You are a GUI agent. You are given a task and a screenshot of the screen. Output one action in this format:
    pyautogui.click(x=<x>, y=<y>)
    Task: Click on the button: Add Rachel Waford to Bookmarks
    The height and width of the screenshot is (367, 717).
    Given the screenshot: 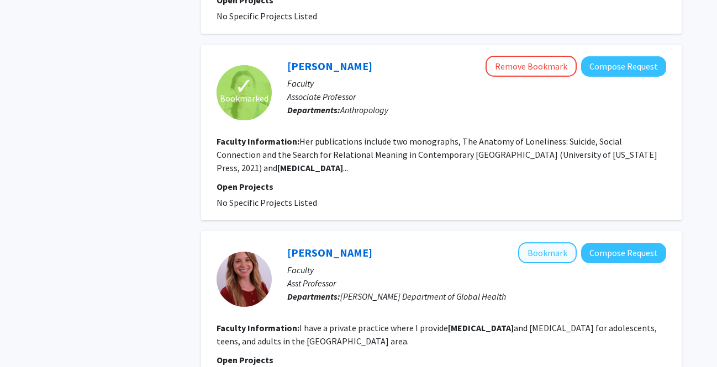 What is the action you would take?
    pyautogui.click(x=547, y=253)
    